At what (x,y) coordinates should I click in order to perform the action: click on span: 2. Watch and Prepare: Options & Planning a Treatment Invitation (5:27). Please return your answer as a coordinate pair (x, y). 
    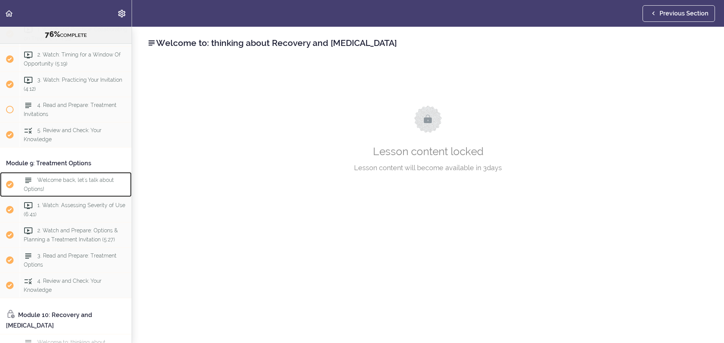
    Looking at the image, I should click on (70, 235).